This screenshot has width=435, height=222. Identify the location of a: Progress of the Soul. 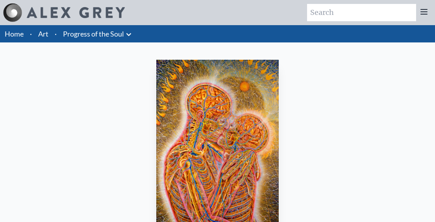
(93, 34).